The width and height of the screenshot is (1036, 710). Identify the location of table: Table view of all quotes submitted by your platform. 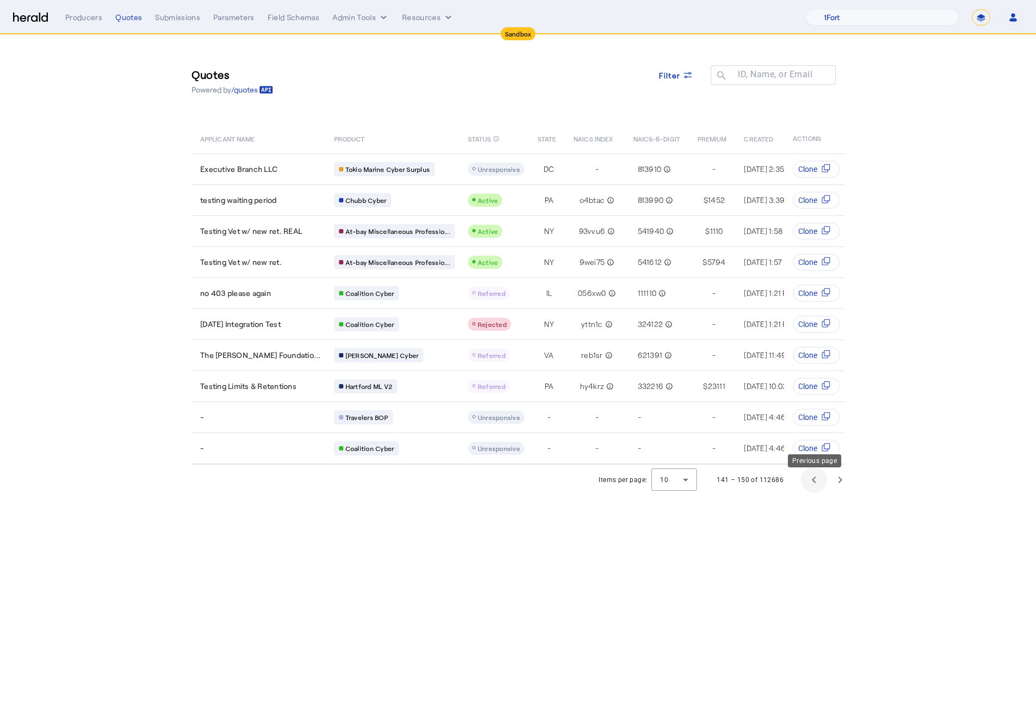
(608, 294).